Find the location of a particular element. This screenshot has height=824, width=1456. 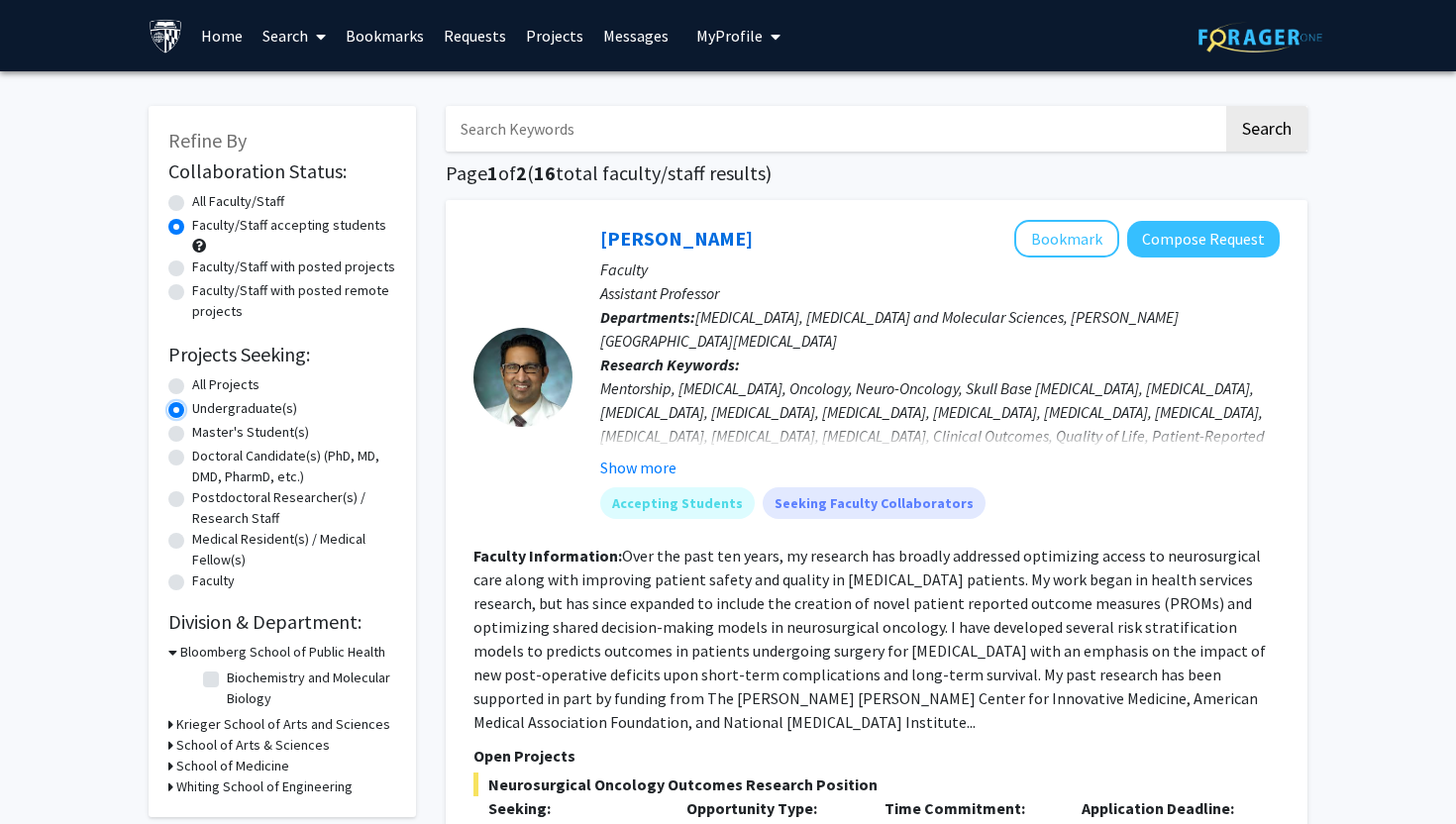

span: 16 is located at coordinates (544, 172).